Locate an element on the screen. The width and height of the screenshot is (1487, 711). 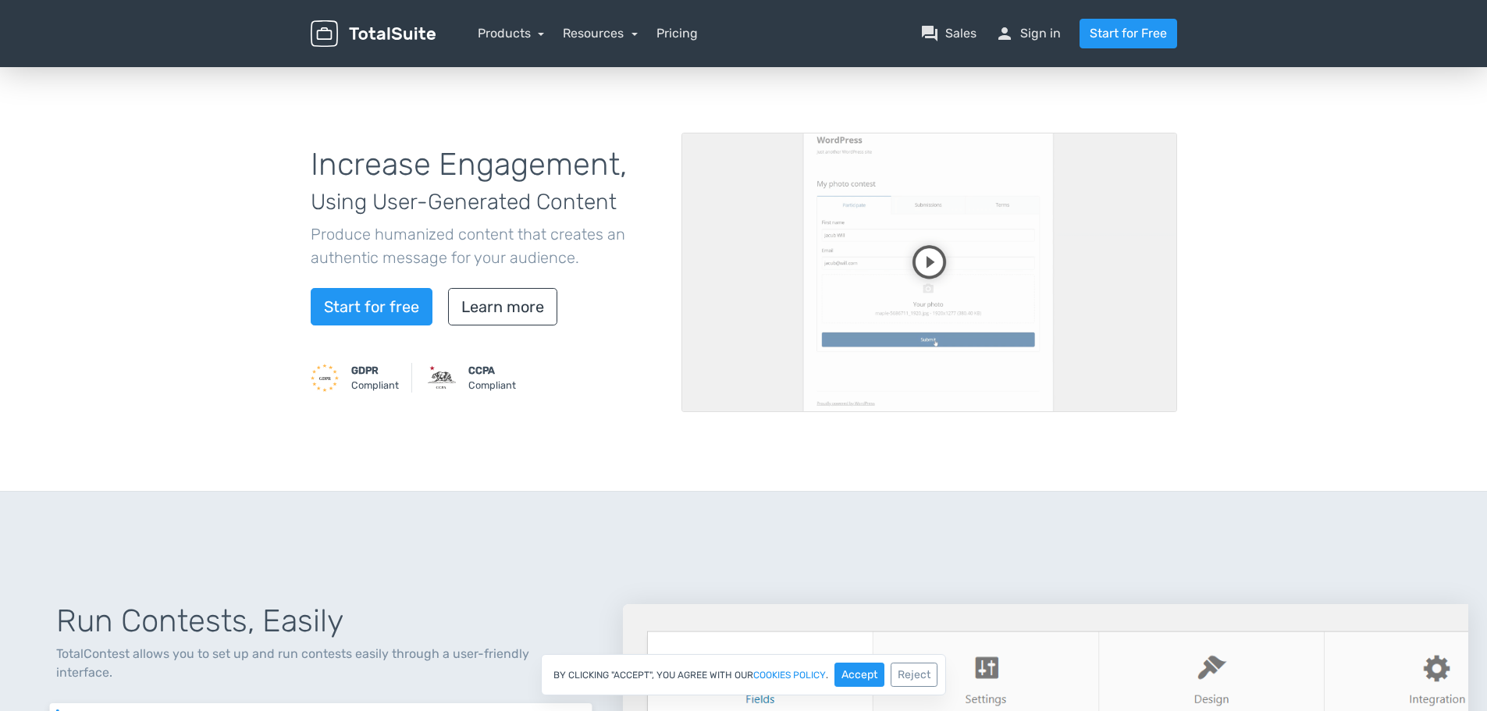
span: question_answer is located at coordinates (930, 34).